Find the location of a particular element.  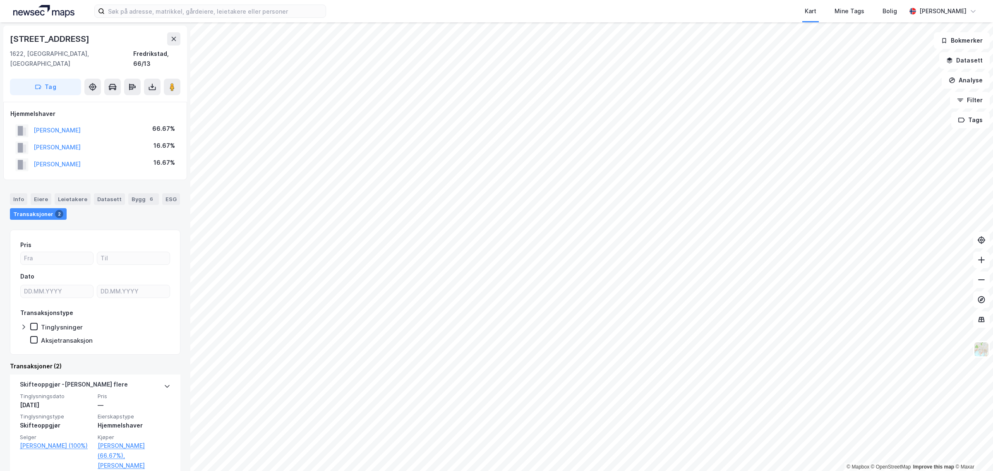

div: Kontrollprogram for chat is located at coordinates (972, 451).